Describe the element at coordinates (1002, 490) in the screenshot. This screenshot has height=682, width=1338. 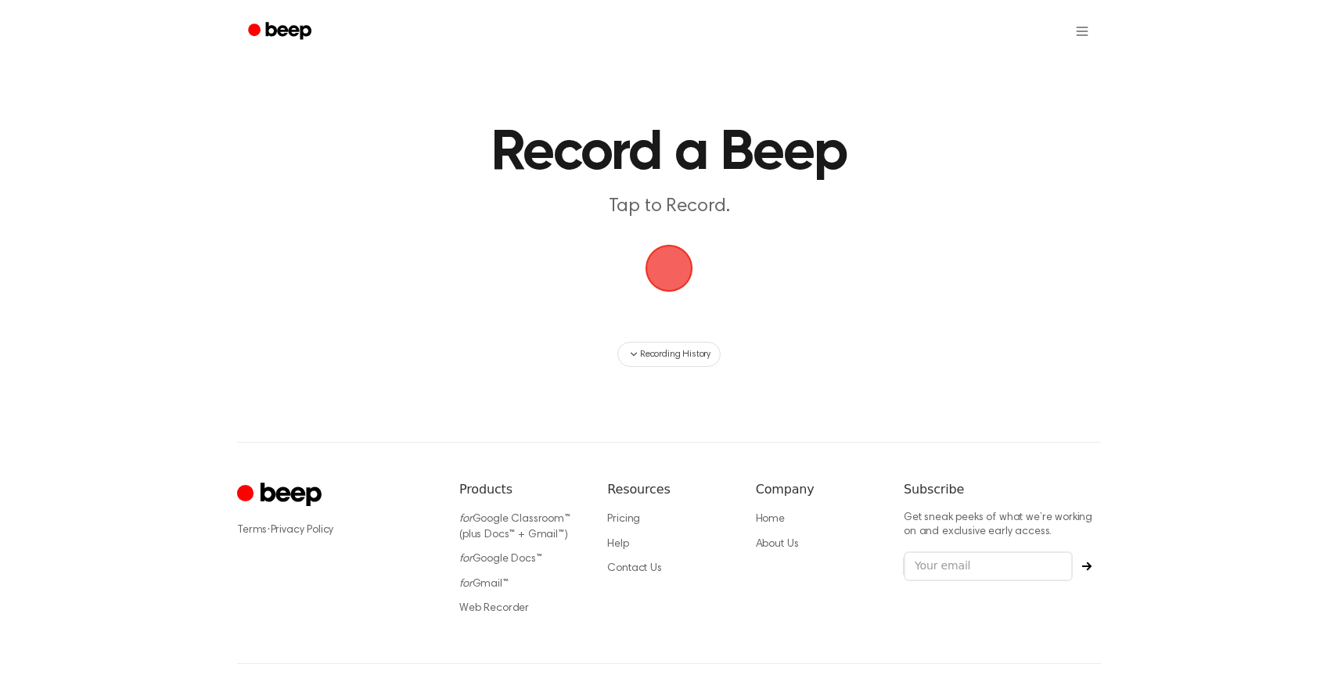
I see `h6: Subscribe` at that location.